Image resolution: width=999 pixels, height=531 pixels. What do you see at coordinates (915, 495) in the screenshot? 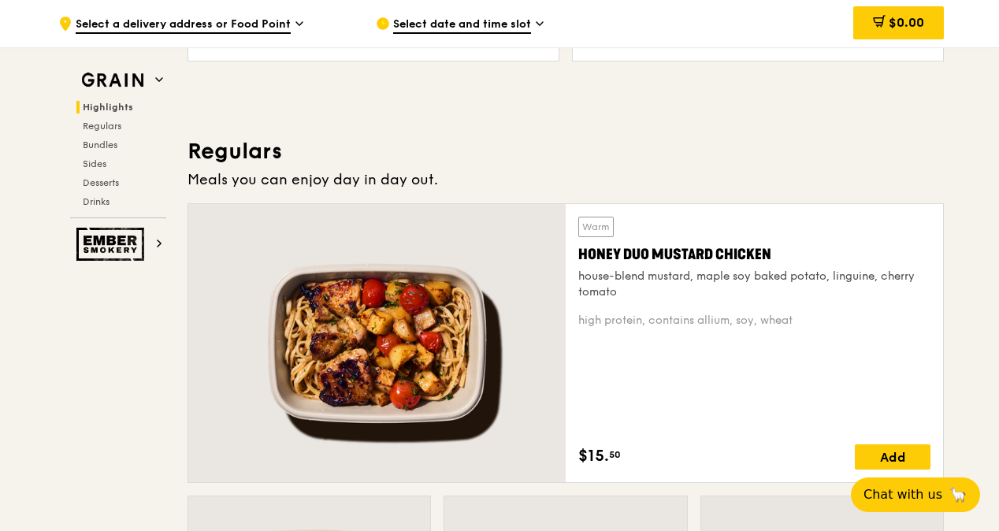
I see `button: Chat with us🦙` at bounding box center [915, 495].